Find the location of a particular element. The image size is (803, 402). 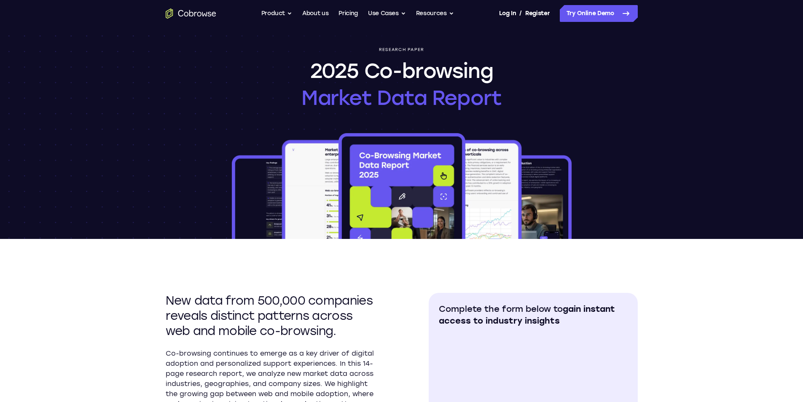

a: About us is located at coordinates (315, 13).